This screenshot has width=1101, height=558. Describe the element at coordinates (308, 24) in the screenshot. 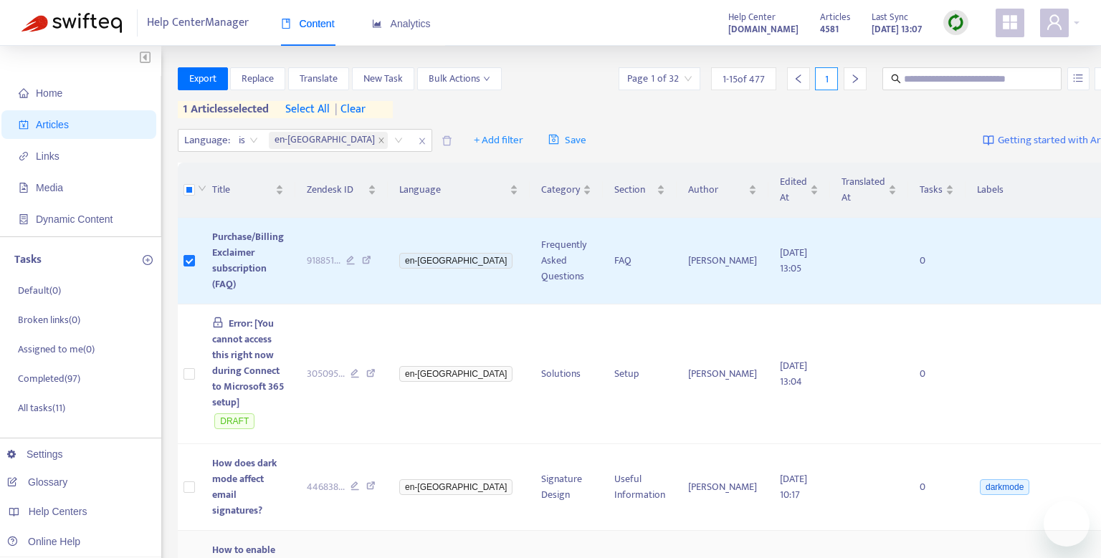

I see `span: Content` at that location.